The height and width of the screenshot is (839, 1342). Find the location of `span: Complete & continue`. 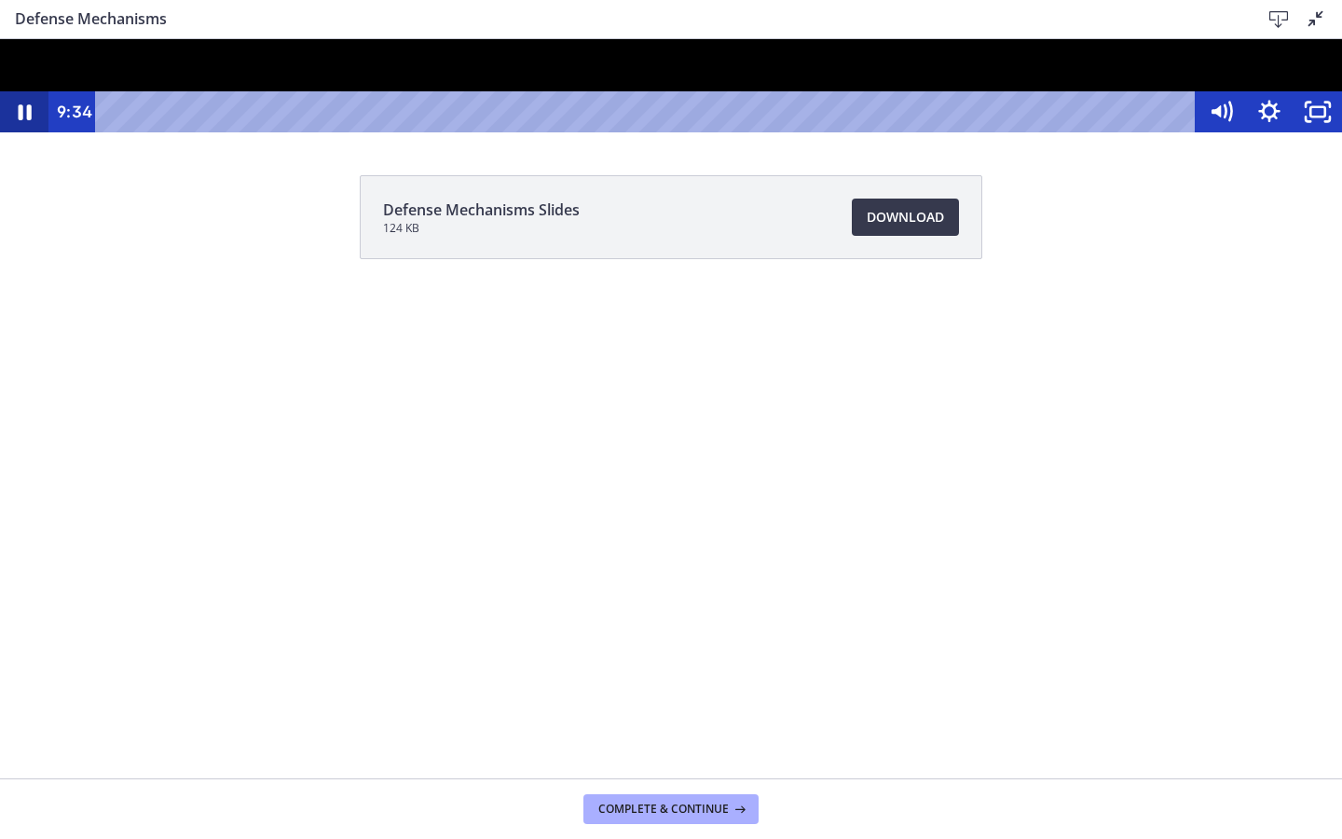

span: Complete & continue is located at coordinates (664, 809).